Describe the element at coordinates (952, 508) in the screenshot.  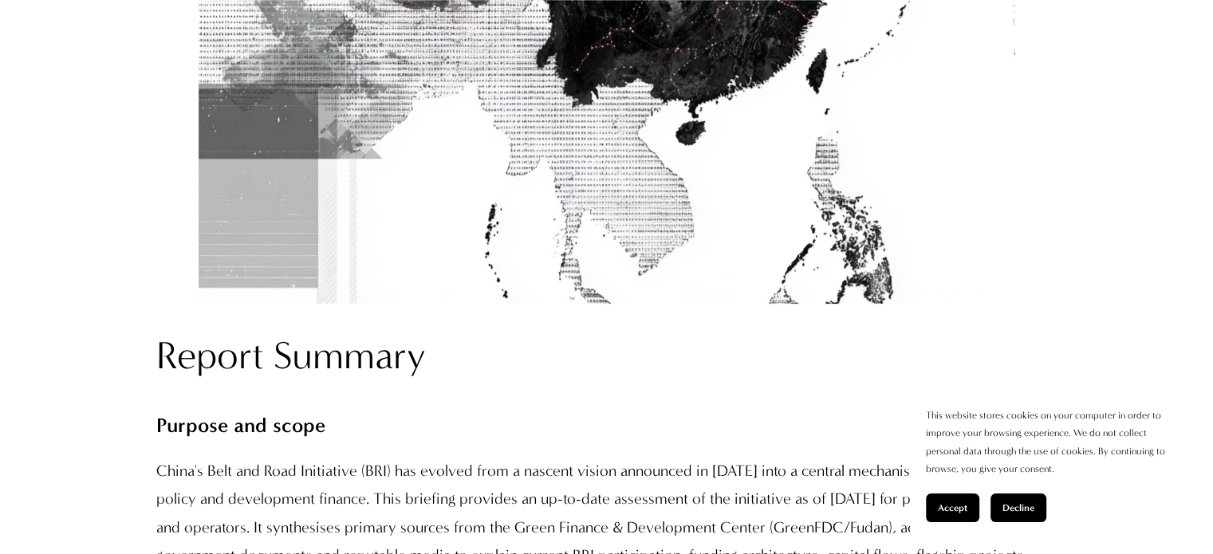
I see `button: Accept` at that location.